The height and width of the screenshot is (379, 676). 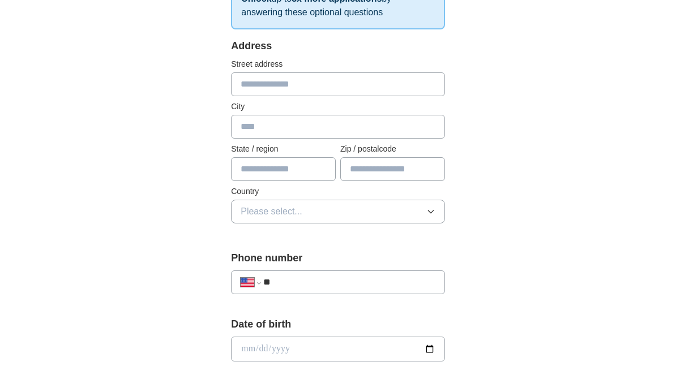 I want to click on label: Phone number, so click(x=338, y=258).